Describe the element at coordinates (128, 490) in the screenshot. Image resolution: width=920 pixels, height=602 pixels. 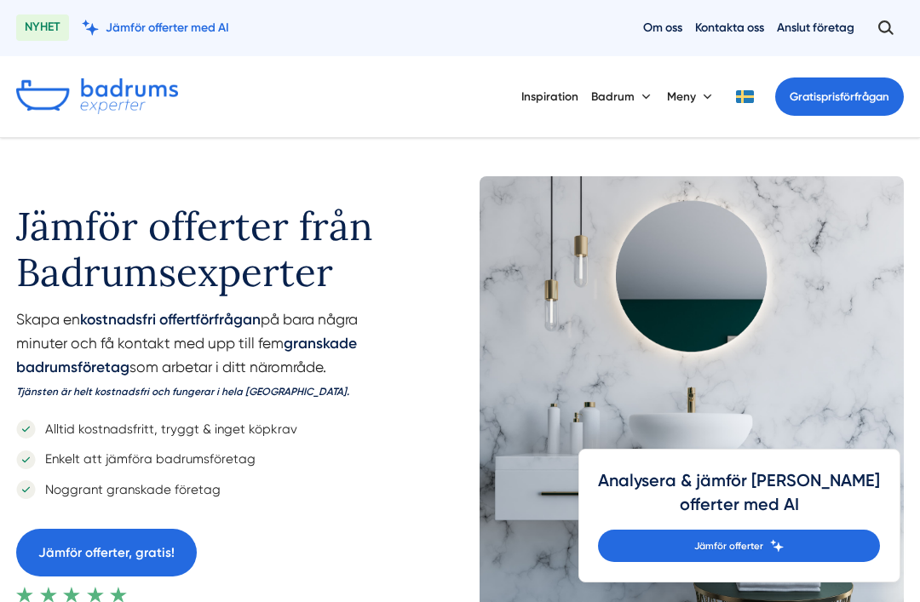
I see `p: Noggrant granskade företag` at that location.